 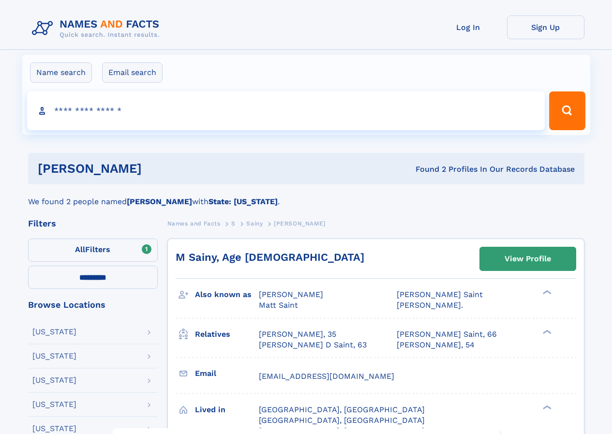 I want to click on h3: Lived in, so click(x=227, y=410).